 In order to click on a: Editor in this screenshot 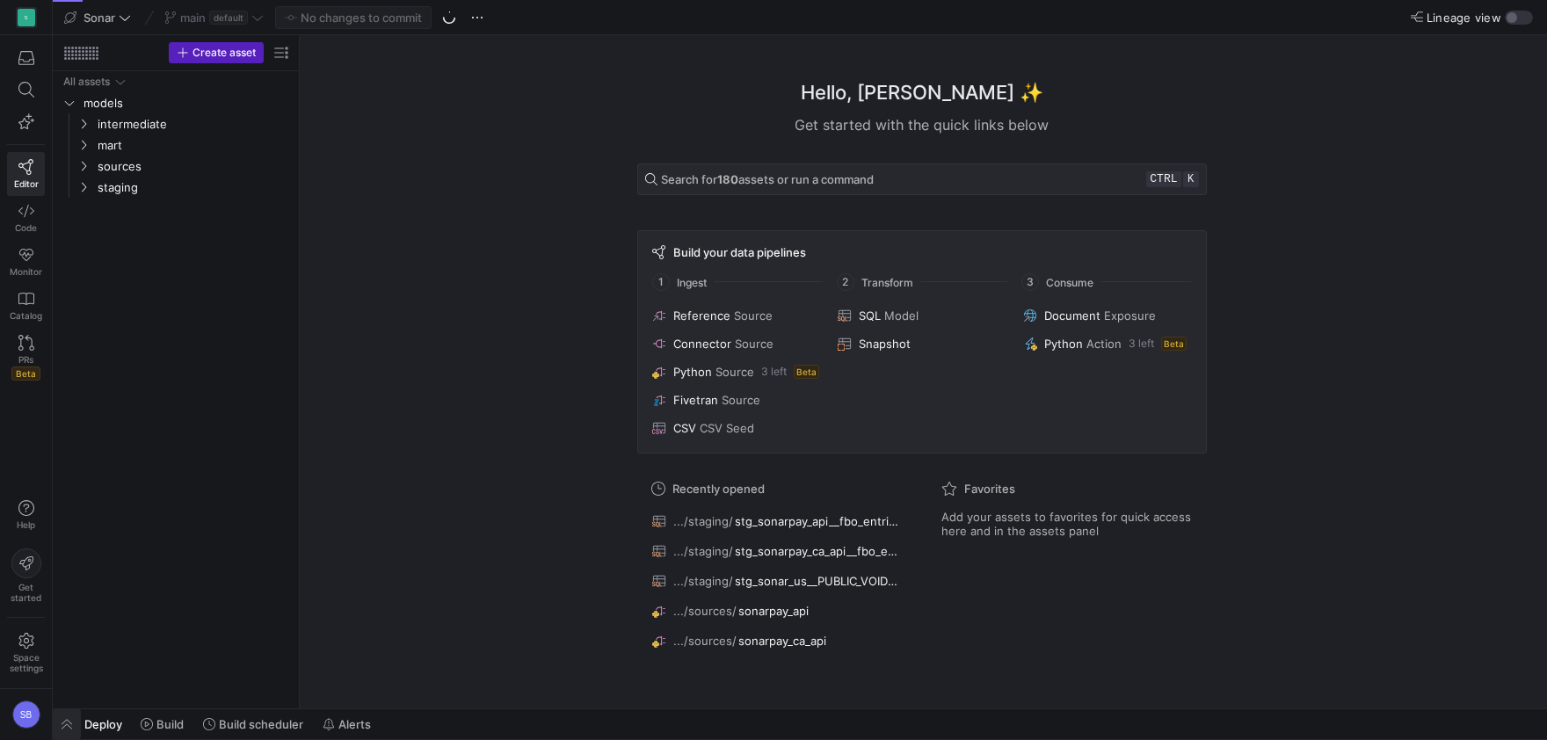, I will do `click(25, 174)`.